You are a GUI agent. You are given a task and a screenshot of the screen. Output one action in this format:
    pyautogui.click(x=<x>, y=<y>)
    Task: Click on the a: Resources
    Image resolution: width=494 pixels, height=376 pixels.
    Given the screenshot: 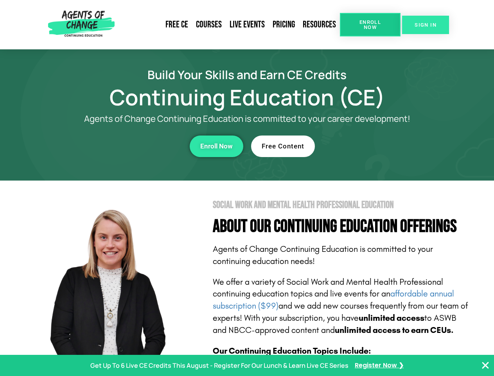 What is the action you would take?
    pyautogui.click(x=319, y=25)
    